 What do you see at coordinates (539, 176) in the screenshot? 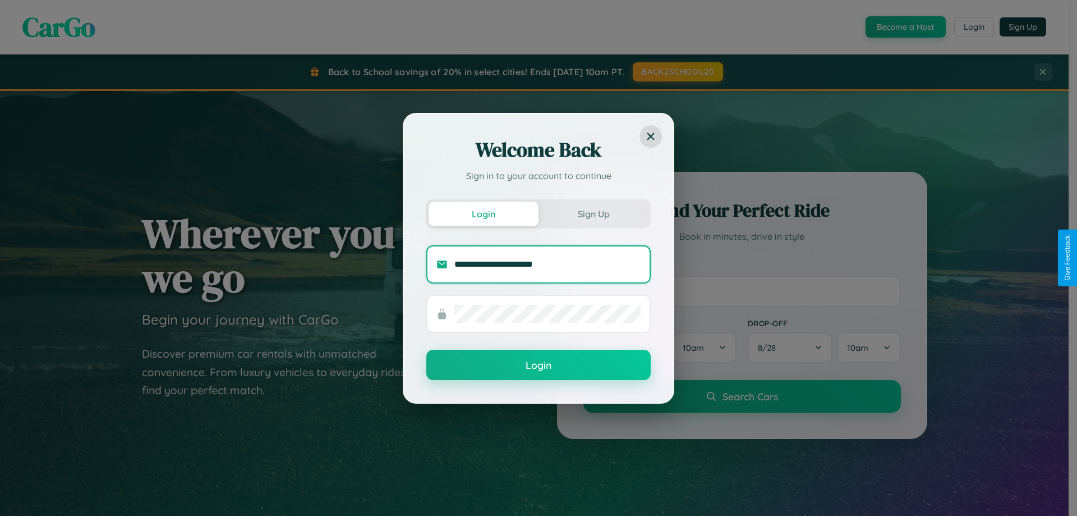
I see `p: Sign in to your account to continue` at bounding box center [539, 176].